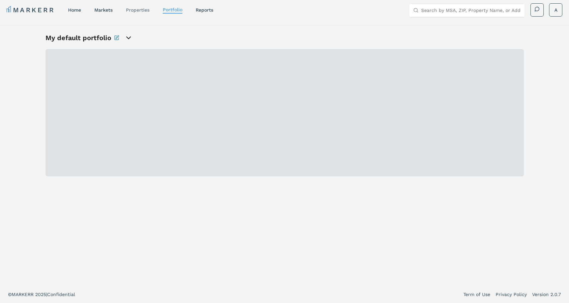 The image size is (569, 303). I want to click on a: MARKERR, so click(31, 10).